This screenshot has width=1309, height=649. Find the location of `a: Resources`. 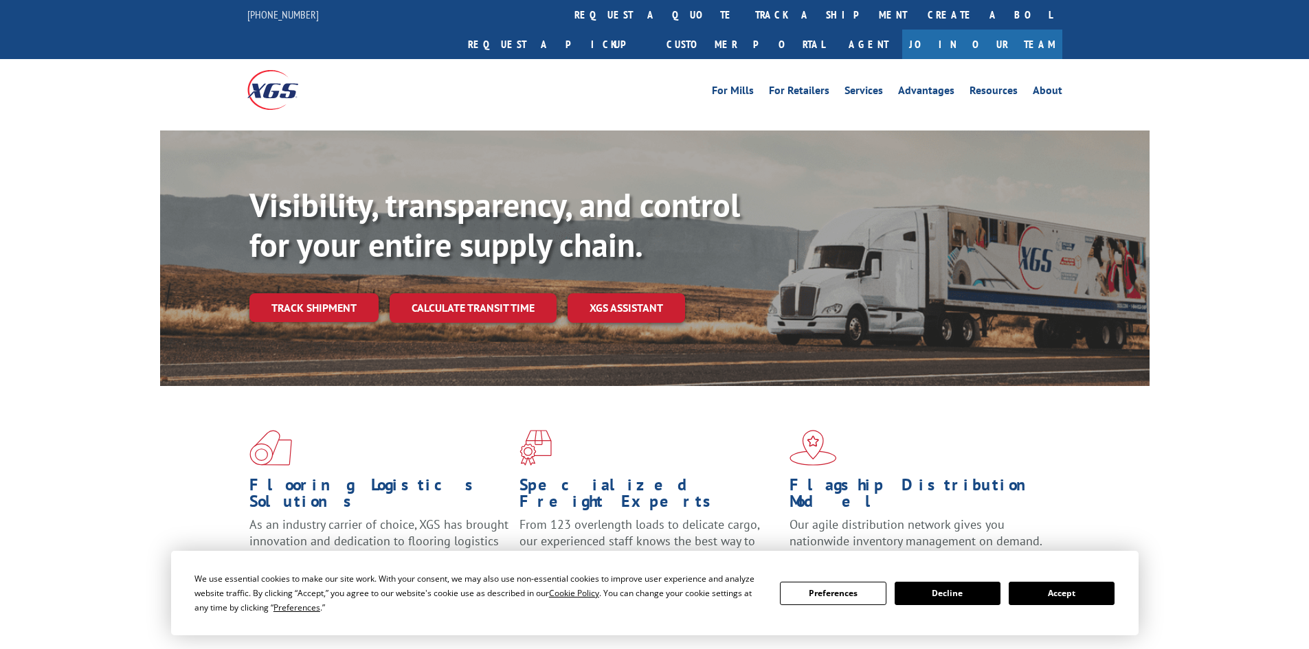

a: Resources is located at coordinates (994, 93).